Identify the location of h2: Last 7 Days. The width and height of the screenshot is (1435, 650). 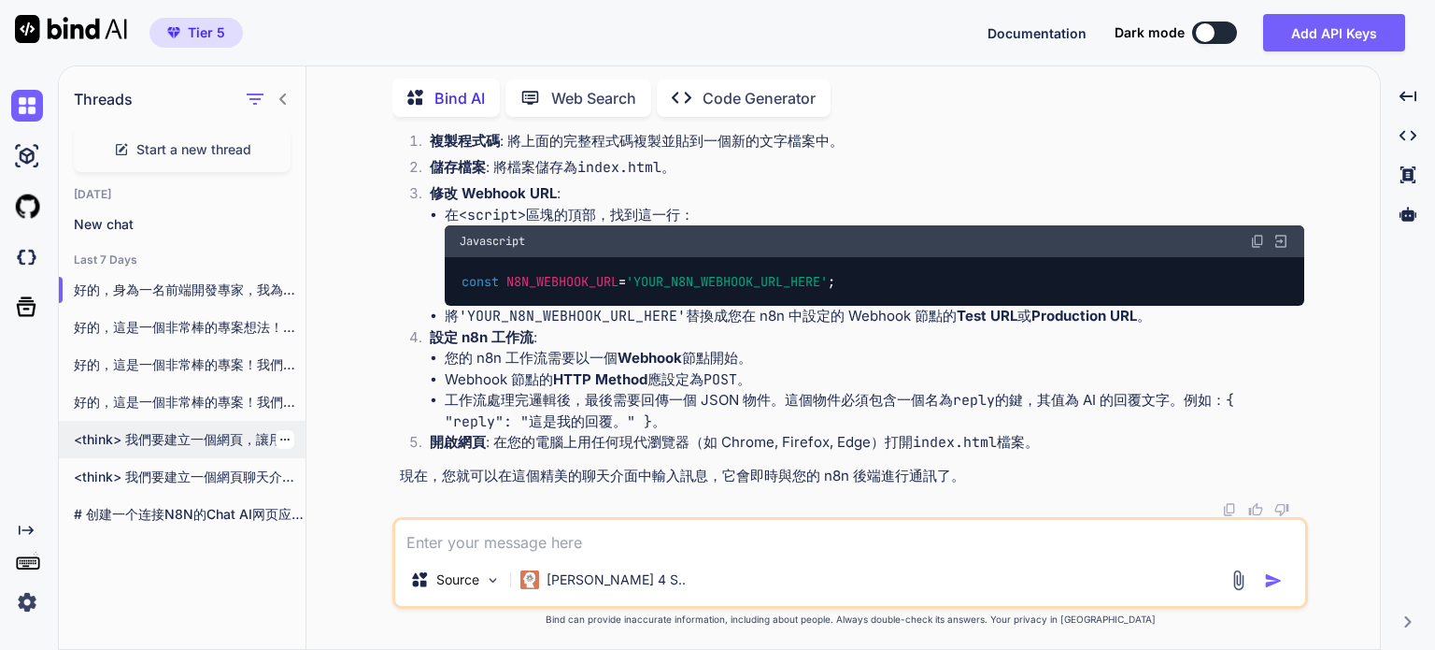
(182, 260).